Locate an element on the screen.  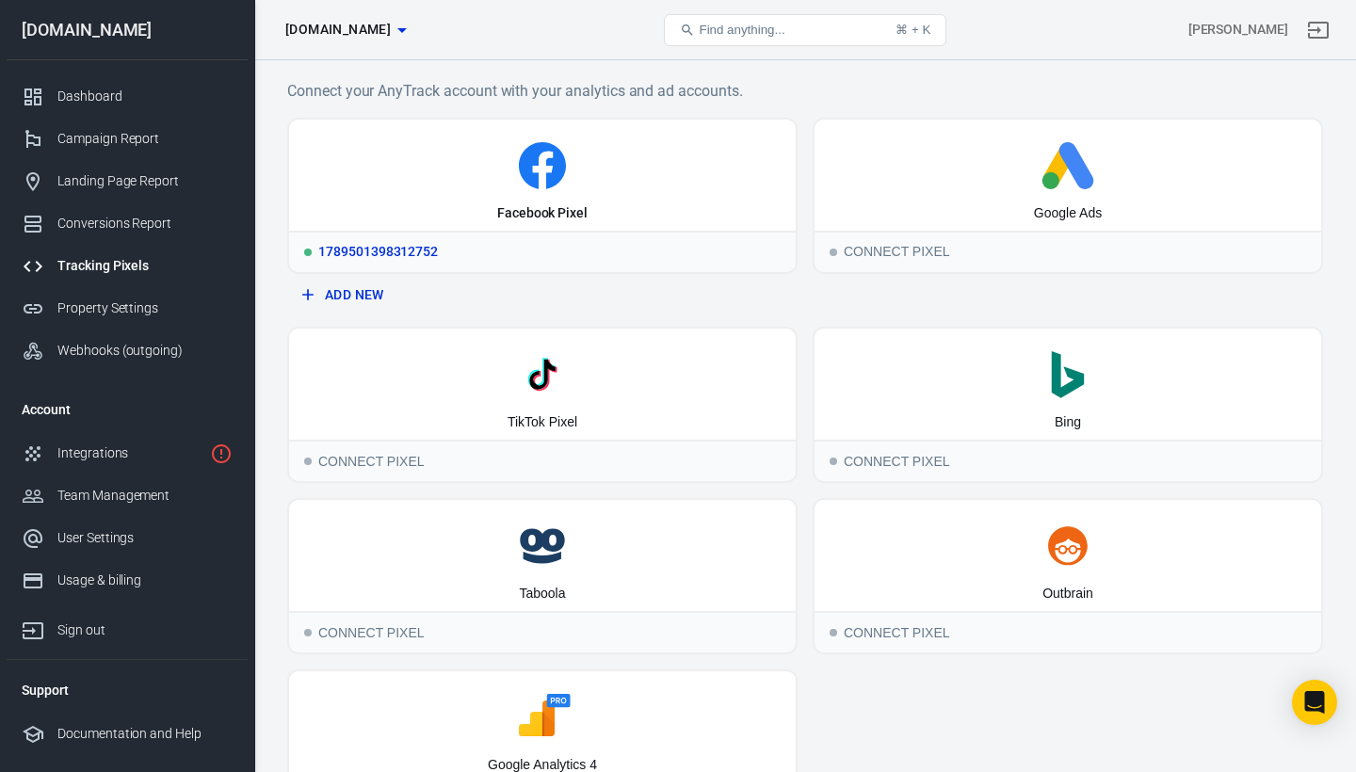
div: TikTok Pixel is located at coordinates (542, 423).